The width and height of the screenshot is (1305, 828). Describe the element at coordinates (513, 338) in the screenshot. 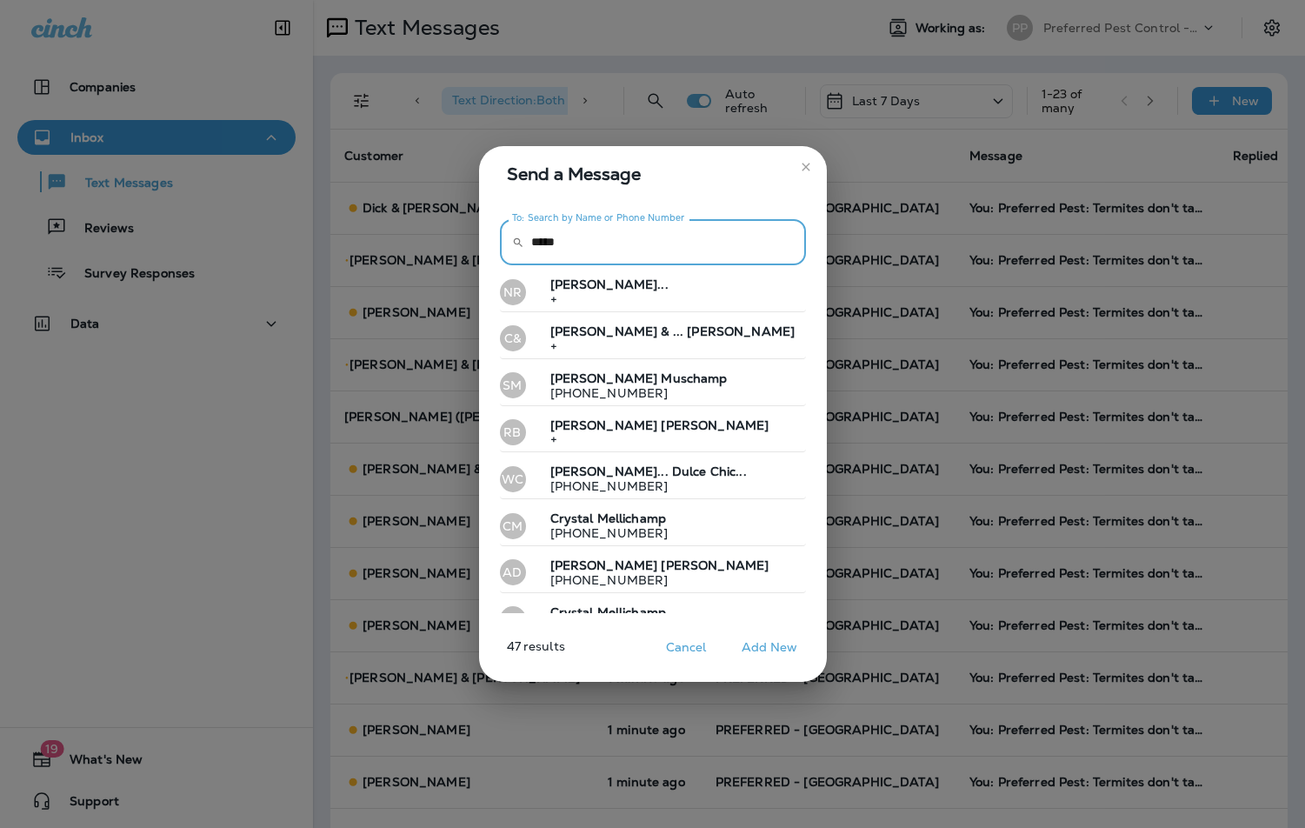

I see `div: C&` at that location.